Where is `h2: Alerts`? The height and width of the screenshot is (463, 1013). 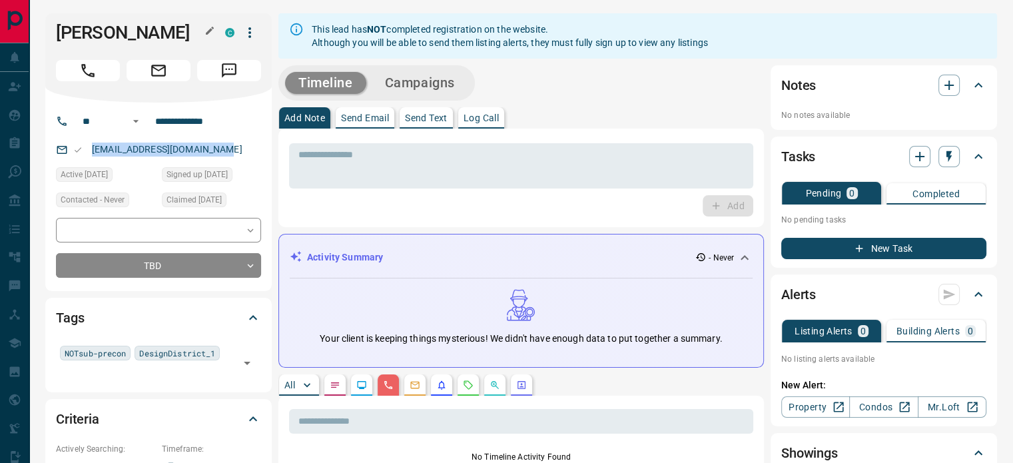
h2: Alerts is located at coordinates (799, 294).